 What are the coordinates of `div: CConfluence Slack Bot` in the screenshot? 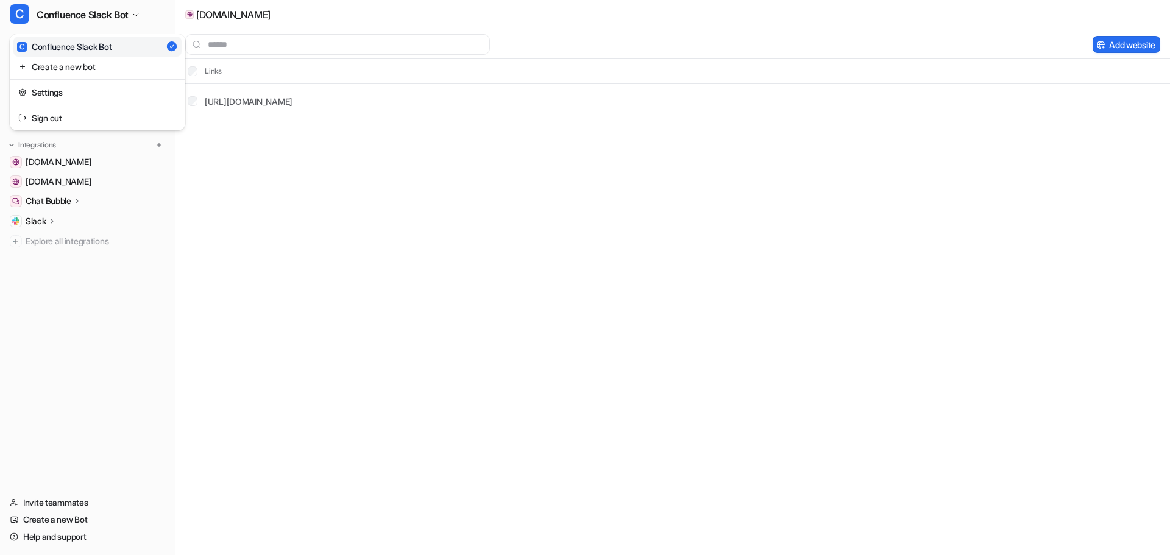 It's located at (98, 82).